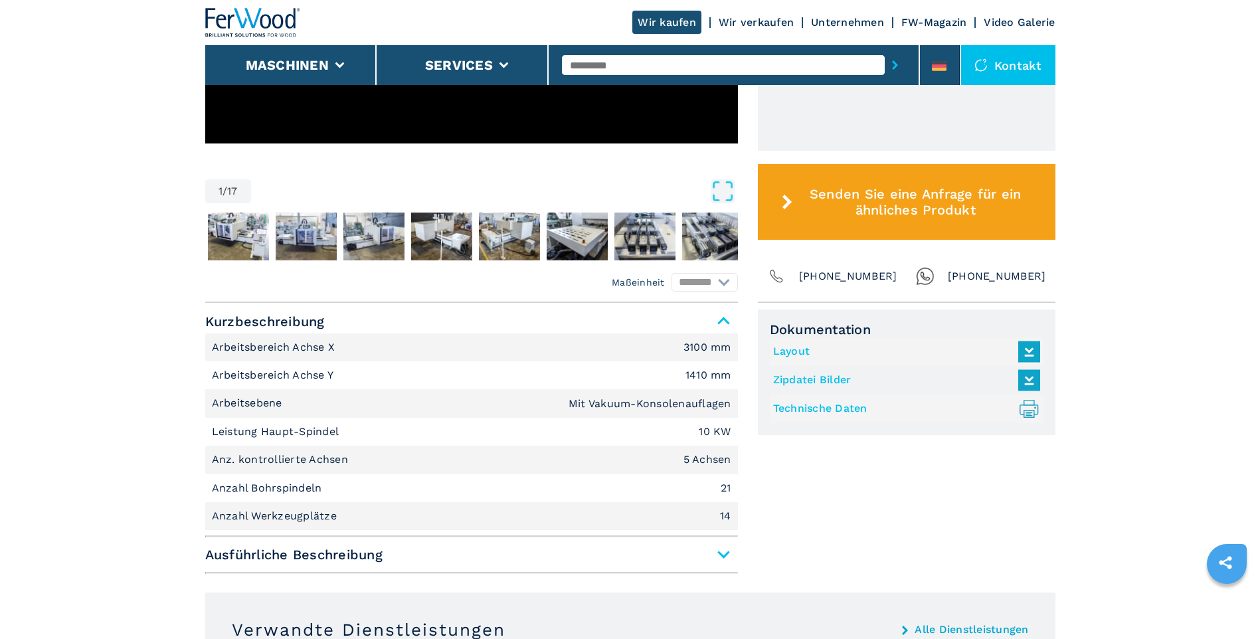  I want to click on em: 1410 mm, so click(708, 375).